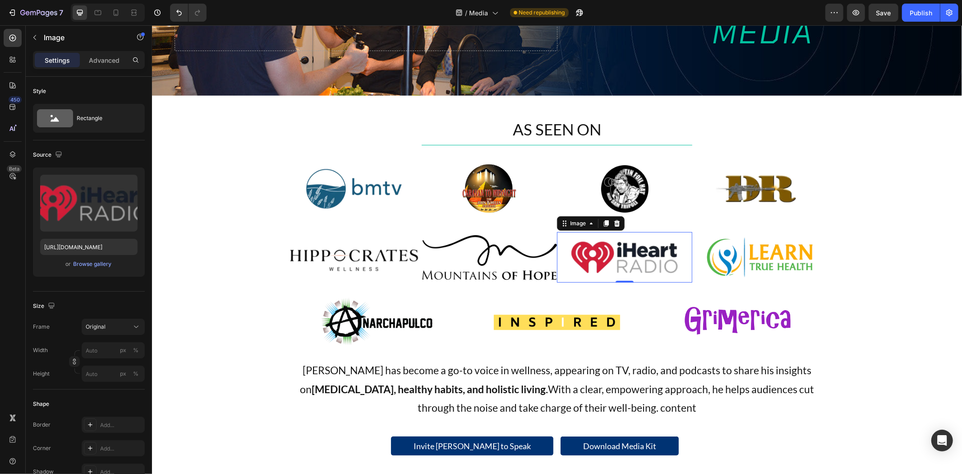  I want to click on img: hoppocrates.webp, so click(202, 232).